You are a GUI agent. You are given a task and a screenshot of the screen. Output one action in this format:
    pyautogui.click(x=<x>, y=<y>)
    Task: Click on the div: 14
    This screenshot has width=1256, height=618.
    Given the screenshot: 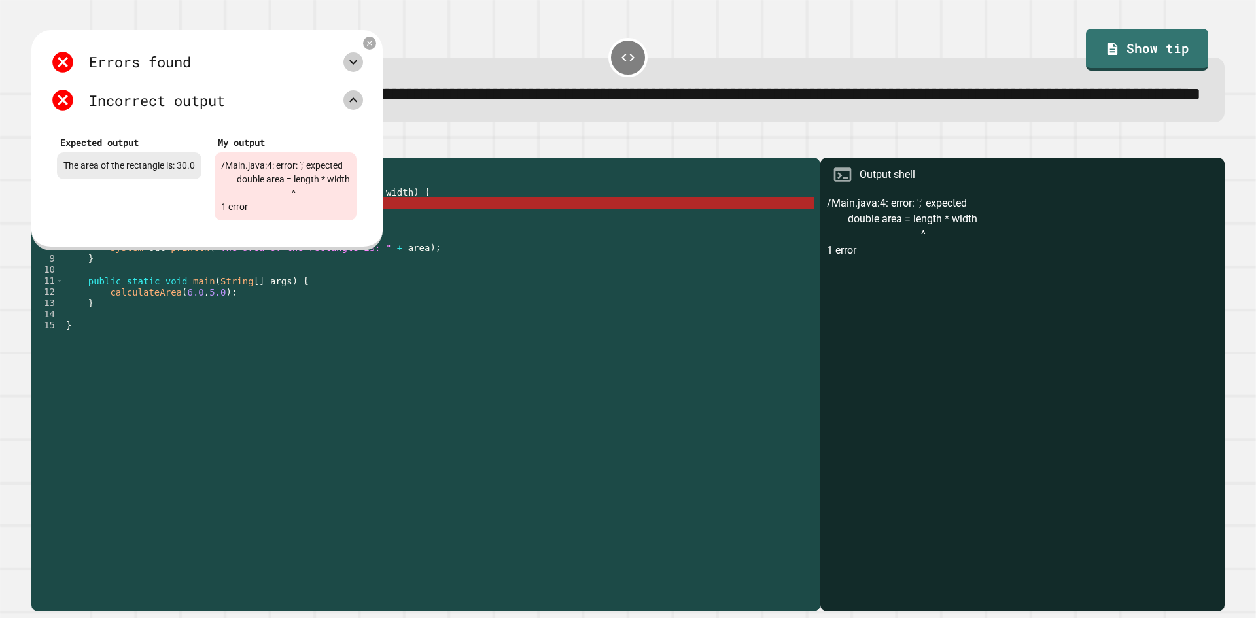 What is the action you would take?
    pyautogui.click(x=47, y=314)
    